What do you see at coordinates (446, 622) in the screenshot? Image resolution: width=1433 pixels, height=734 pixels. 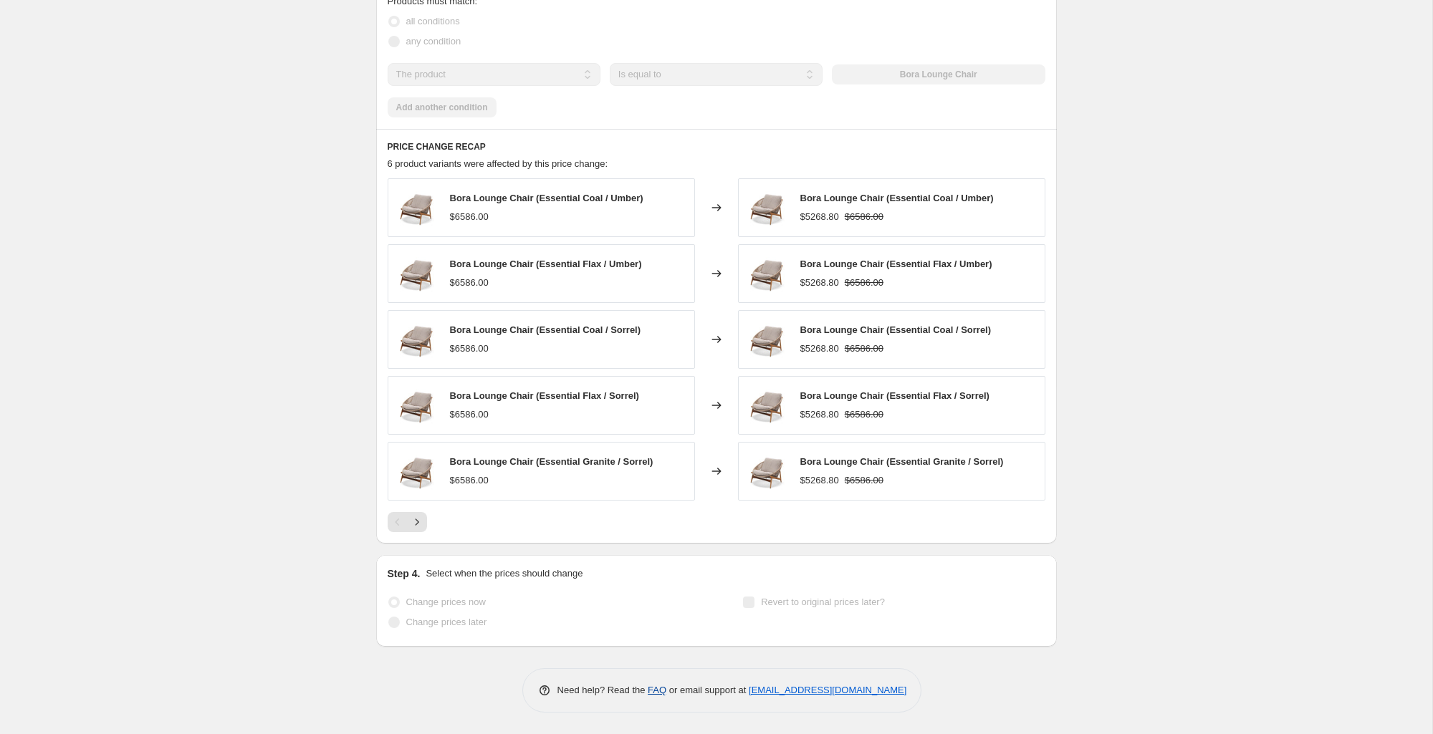 I see `span: Change prices later` at bounding box center [446, 622].